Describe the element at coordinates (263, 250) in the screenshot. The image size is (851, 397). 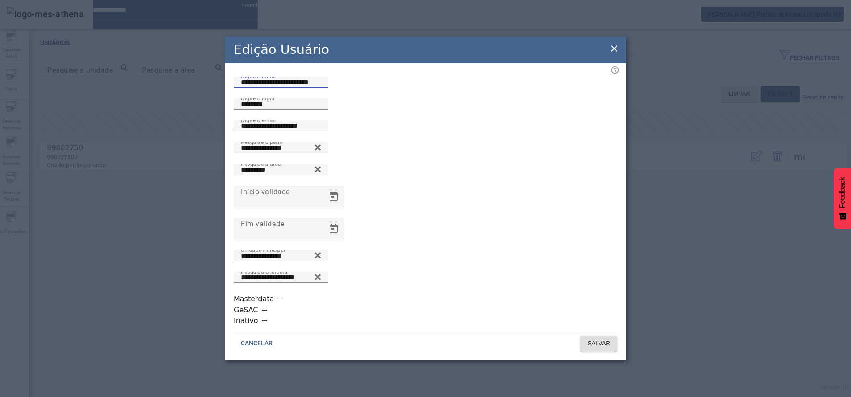
I see `mat-label: Unidade Principal` at that location.